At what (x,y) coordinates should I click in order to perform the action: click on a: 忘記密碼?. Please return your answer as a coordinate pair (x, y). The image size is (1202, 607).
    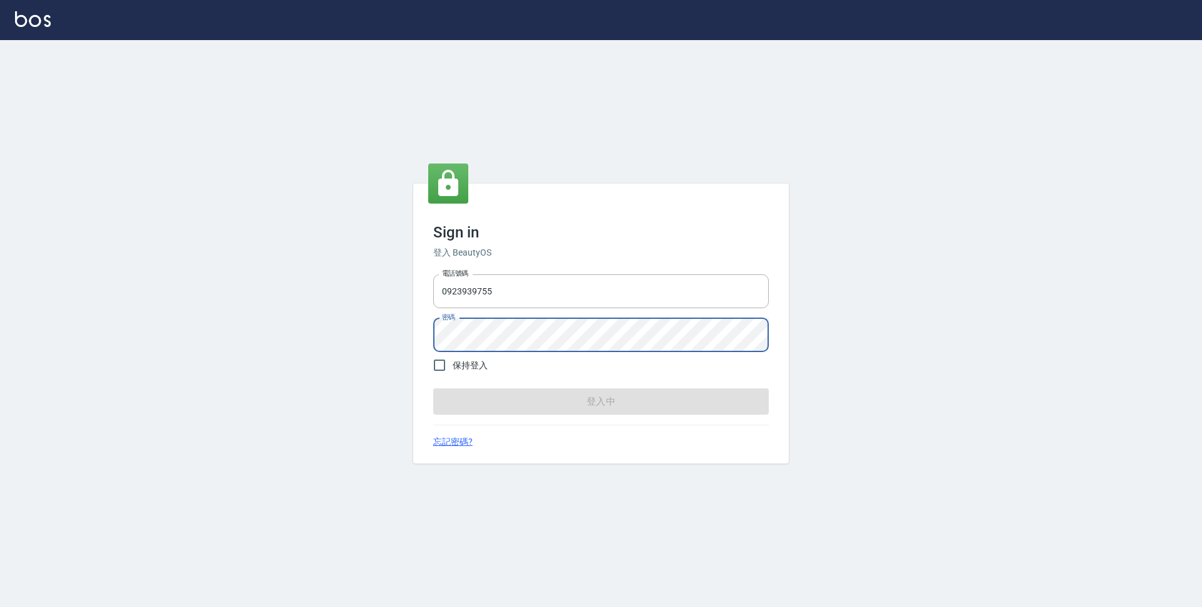
    Looking at the image, I should click on (453, 441).